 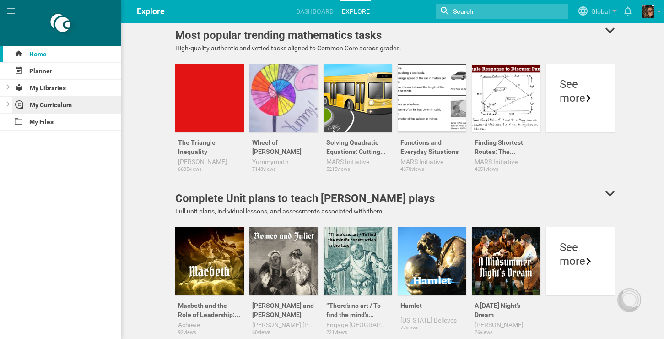 What do you see at coordinates (284, 332) in the screenshot?
I see `div: 60 views` at bounding box center [284, 332].